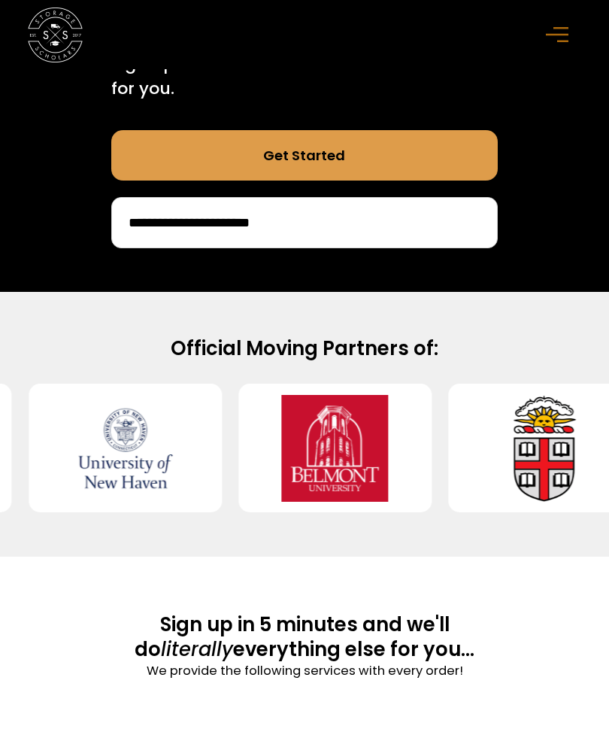  What do you see at coordinates (55, 34) in the screenshot?
I see `img: Storage Scholars main logo` at bounding box center [55, 34].